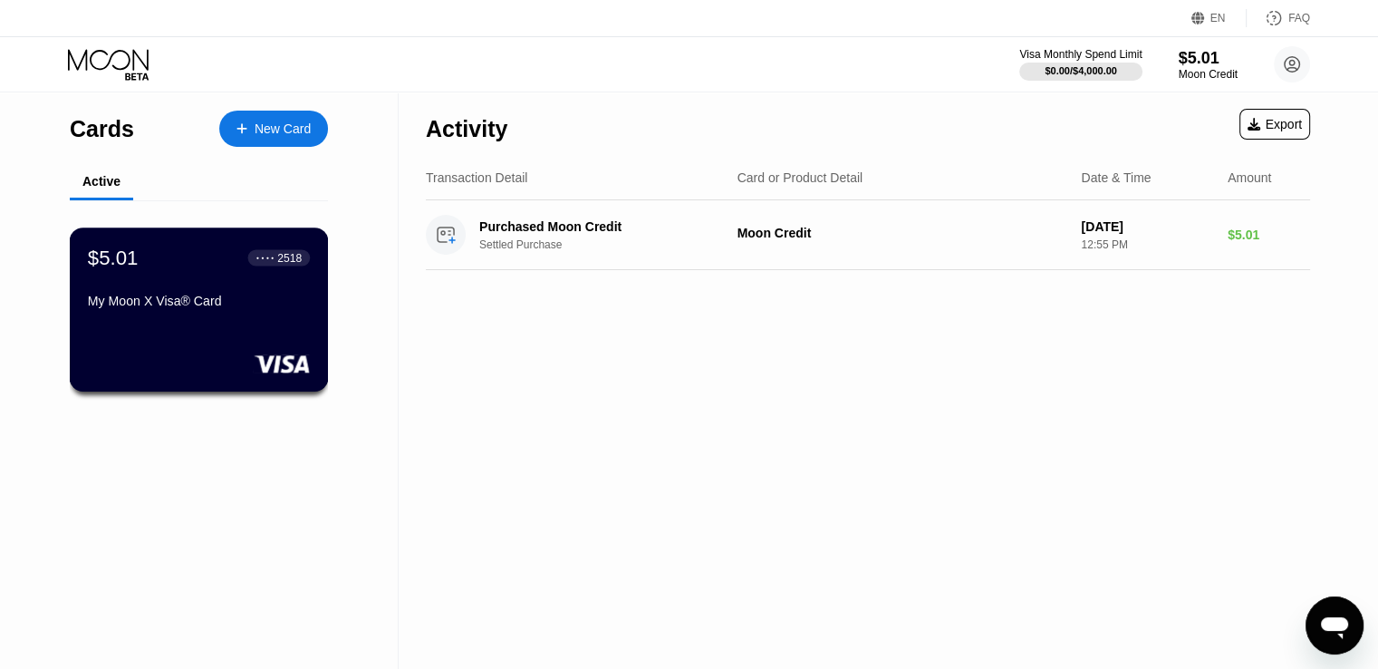  Describe the element at coordinates (101, 129) in the screenshot. I see `div: Cards` at that location.